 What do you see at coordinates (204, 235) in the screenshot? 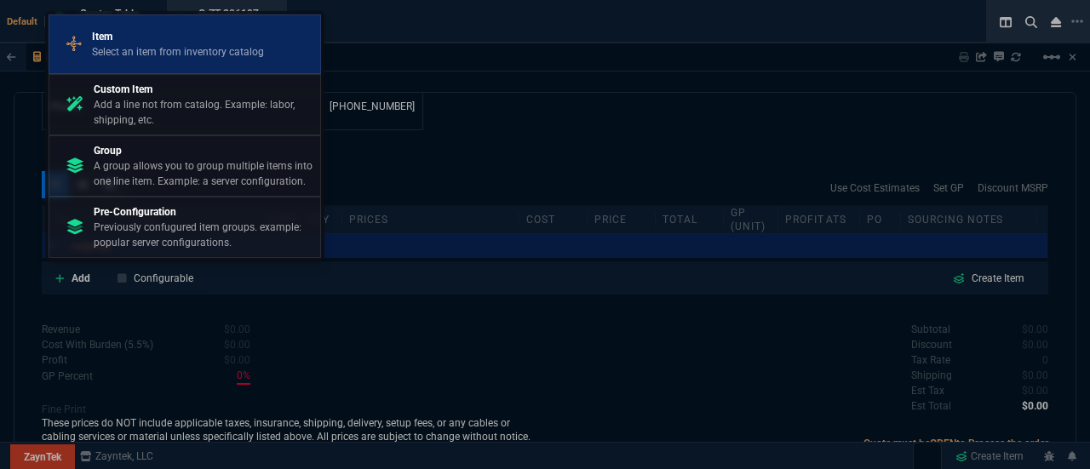
I see `p: Previously confugured item groups. example: popular server configurations.` at bounding box center [204, 235].